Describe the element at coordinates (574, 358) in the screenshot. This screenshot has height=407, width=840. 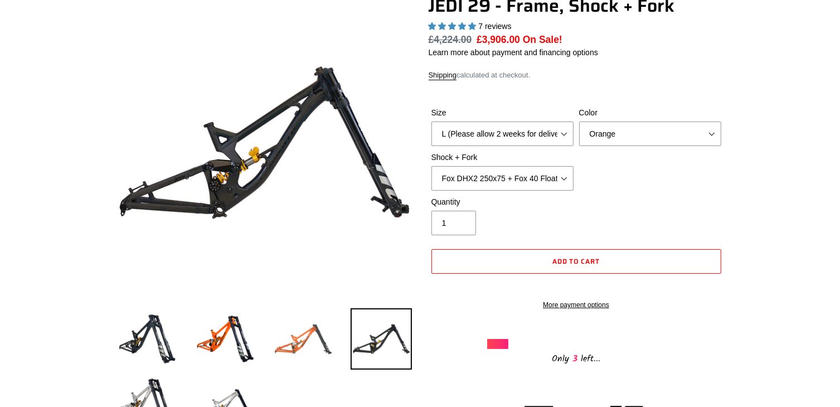
I see `span: 3` at that location.